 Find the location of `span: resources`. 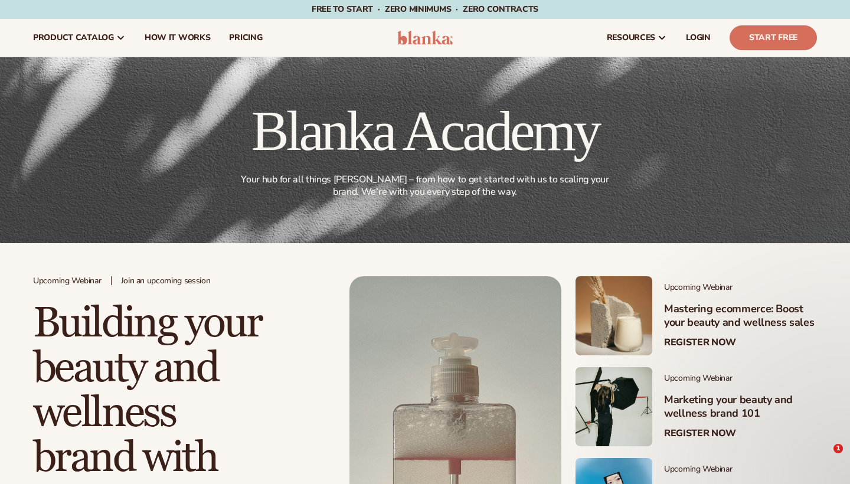

span: resources is located at coordinates (631, 38).